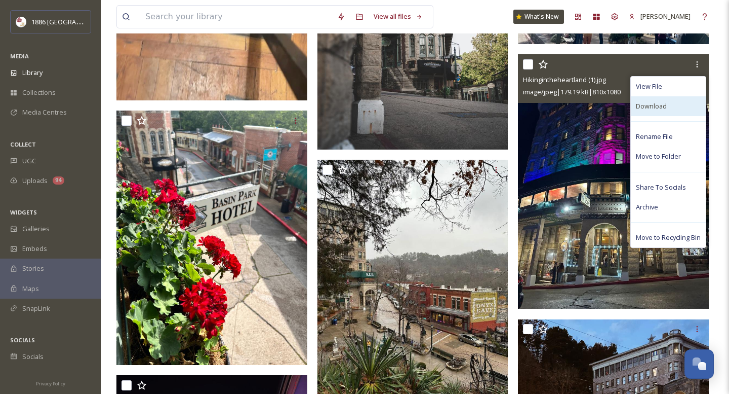  I want to click on span: Collections, so click(39, 92).